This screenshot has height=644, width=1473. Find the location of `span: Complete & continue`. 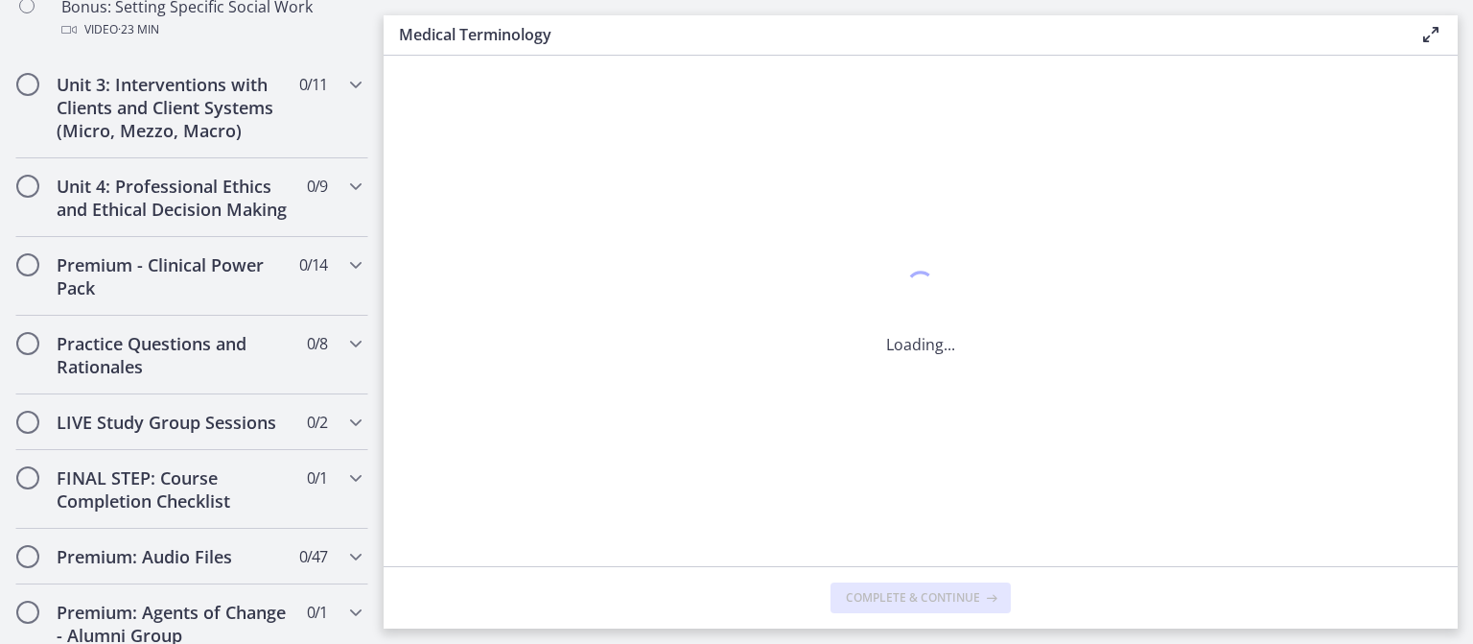

span: Complete & continue is located at coordinates (913, 598).